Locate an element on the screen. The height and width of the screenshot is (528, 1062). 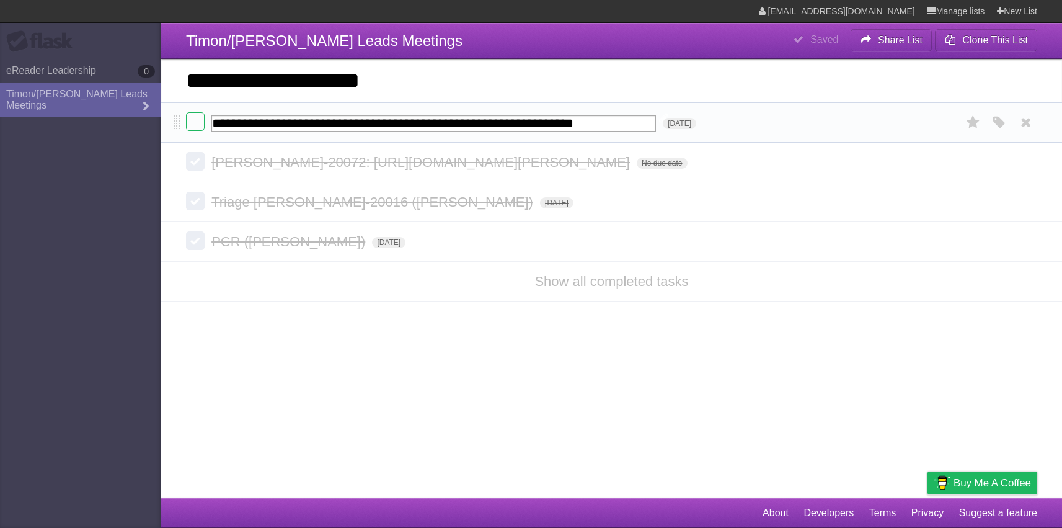
img: Buy me a coffee is located at coordinates (942, 482).